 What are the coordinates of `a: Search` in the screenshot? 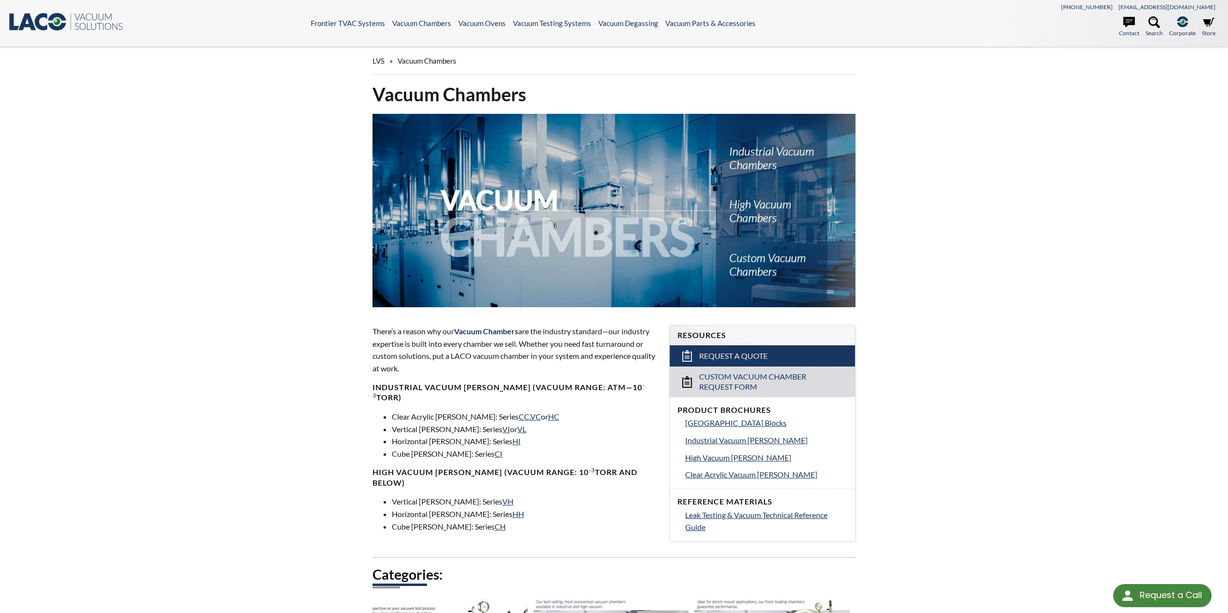 It's located at (1154, 27).